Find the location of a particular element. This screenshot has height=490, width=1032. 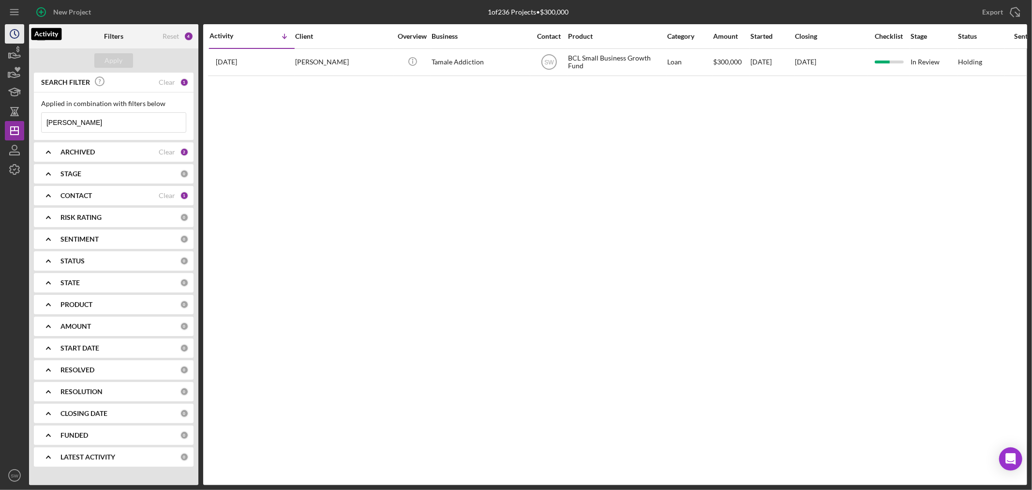

b: START DATE is located at coordinates (80, 348).